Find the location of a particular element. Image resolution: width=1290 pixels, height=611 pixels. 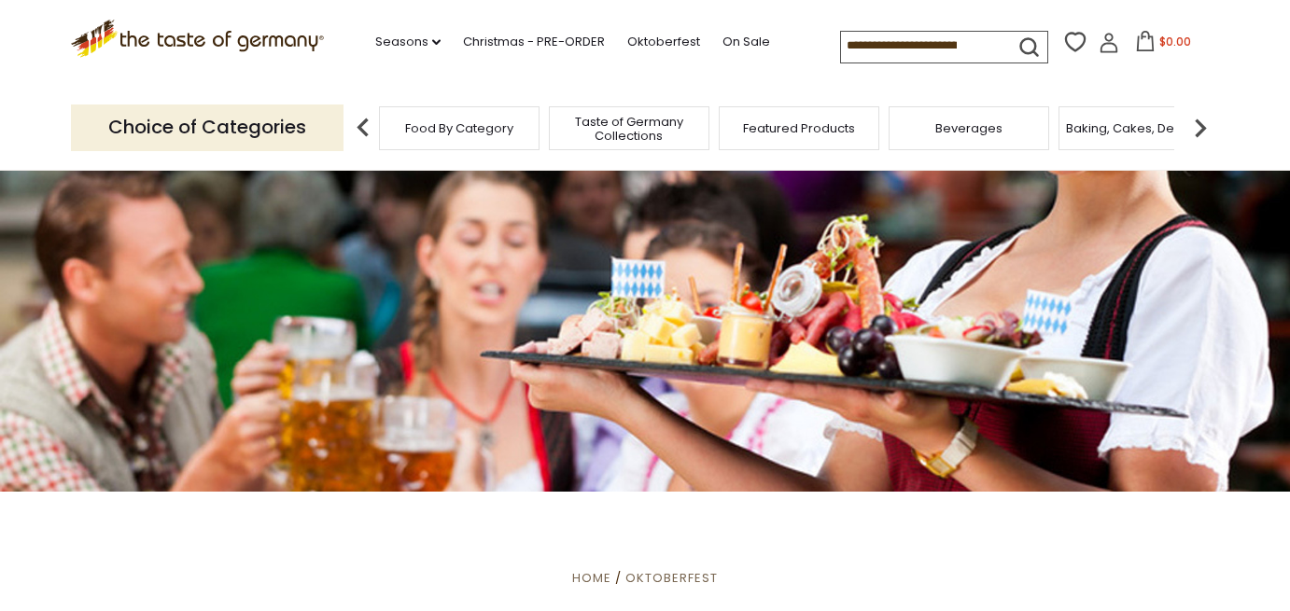

a: On Sale is located at coordinates (746, 42).